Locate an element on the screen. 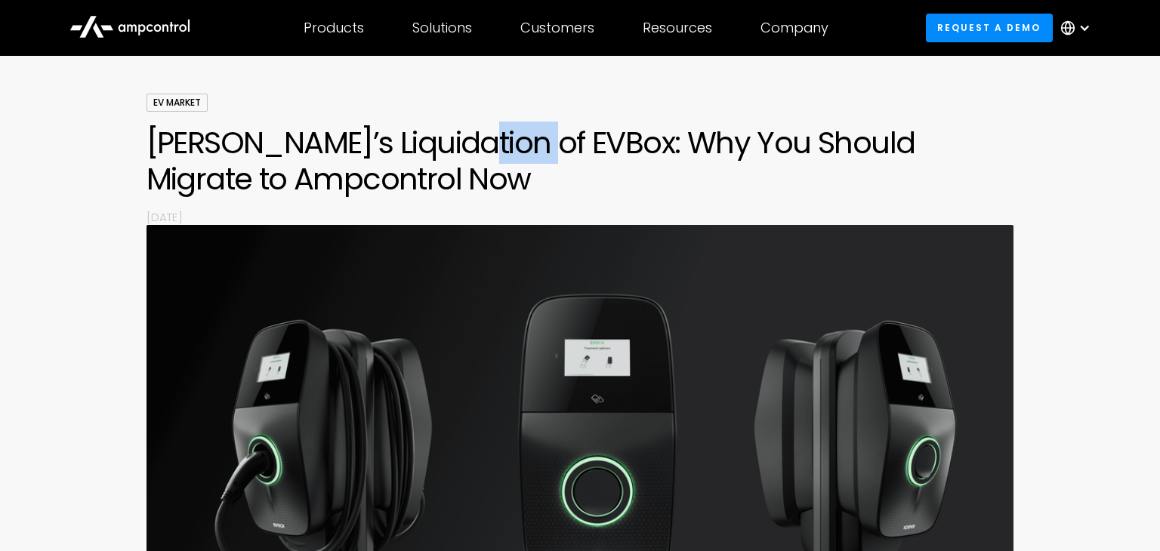  div: Resources is located at coordinates (678, 28).